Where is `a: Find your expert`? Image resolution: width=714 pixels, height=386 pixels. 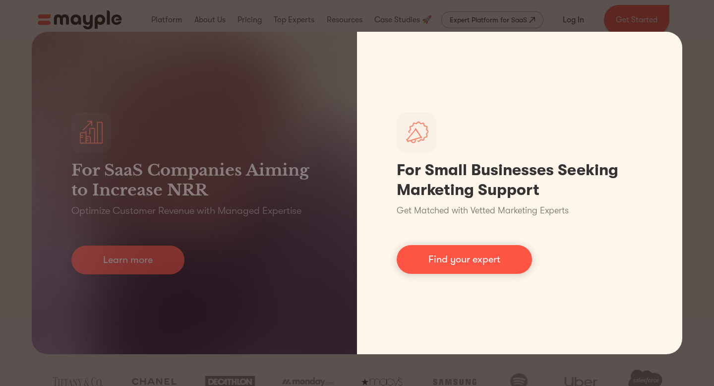 a: Find your expert is located at coordinates (464, 259).